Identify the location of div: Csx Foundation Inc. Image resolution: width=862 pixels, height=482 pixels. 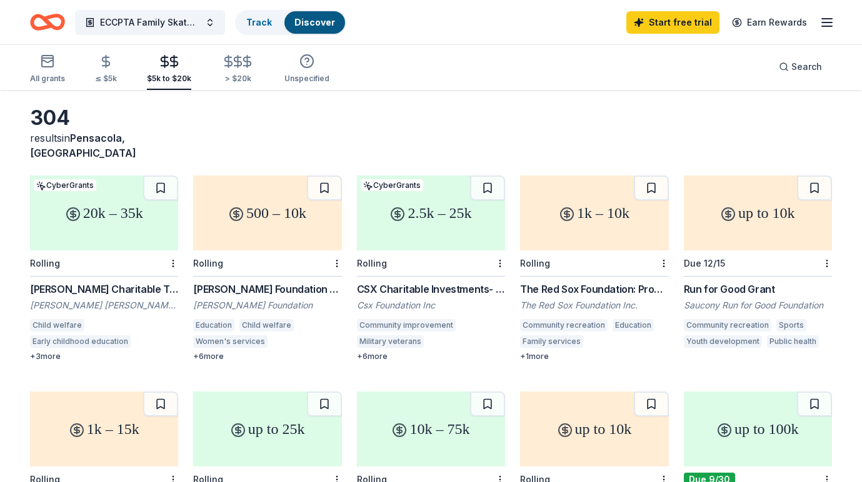
(431, 306).